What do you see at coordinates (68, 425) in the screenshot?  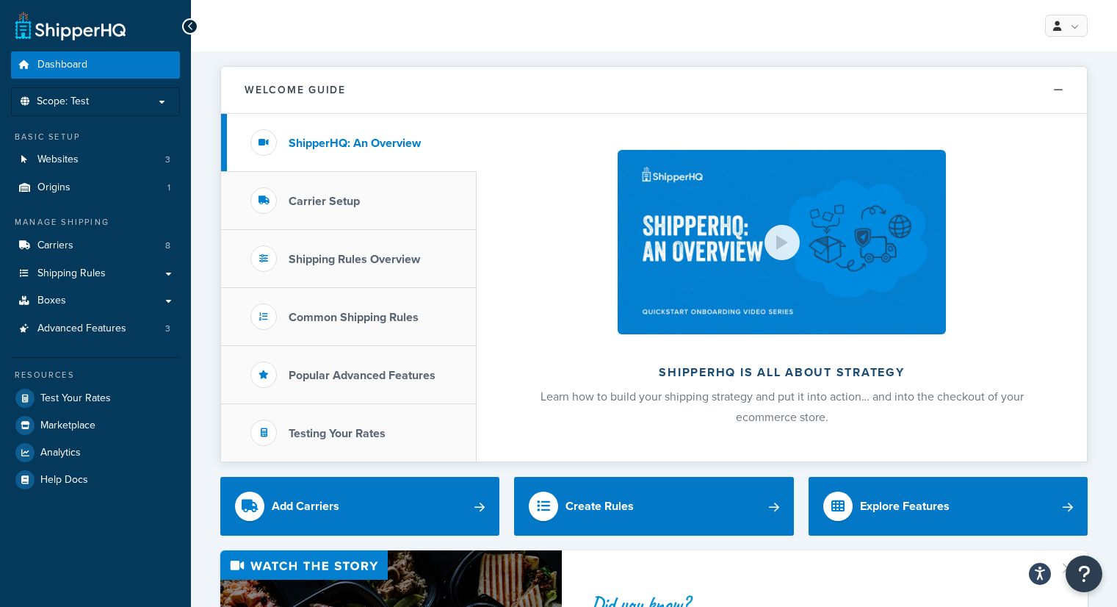 I see `span: Marketplace` at bounding box center [68, 425].